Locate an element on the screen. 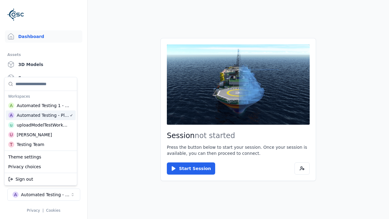 The image size is (389, 219). div: Privacy choices is located at coordinates (41, 167).